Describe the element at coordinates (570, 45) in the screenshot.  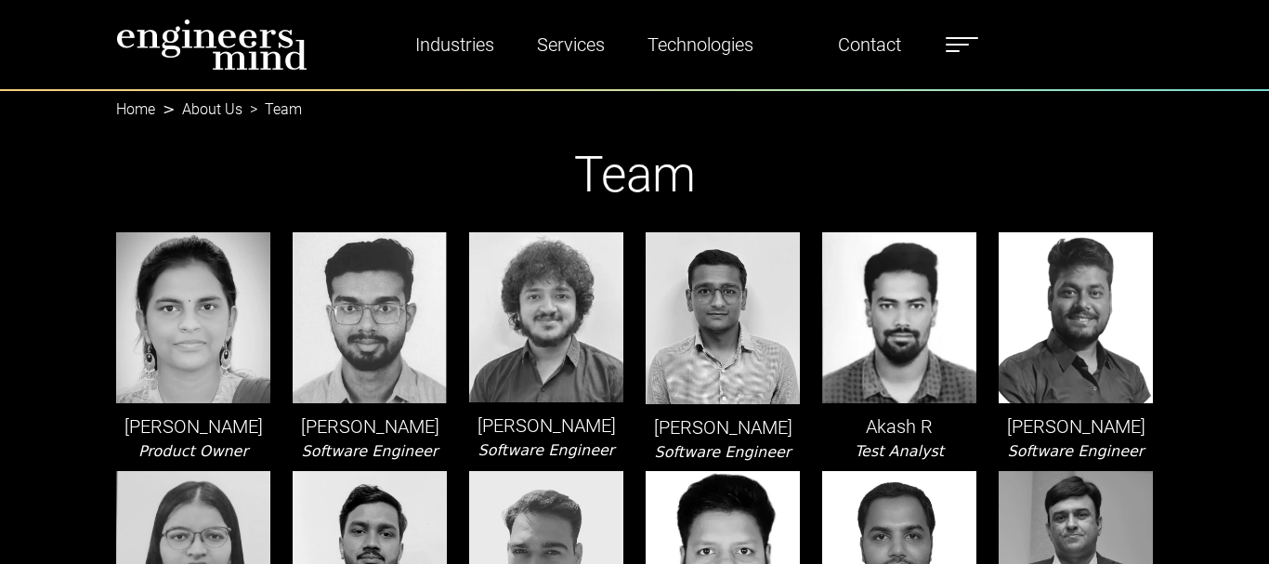
I see `a: Services` at that location.